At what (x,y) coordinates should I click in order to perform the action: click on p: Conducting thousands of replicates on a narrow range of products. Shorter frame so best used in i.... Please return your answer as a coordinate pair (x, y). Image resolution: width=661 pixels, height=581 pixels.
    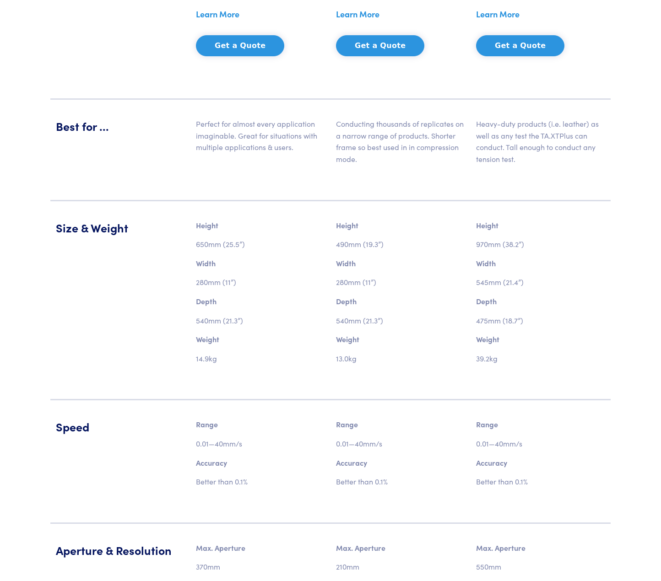
    Looking at the image, I should click on (400, 141).